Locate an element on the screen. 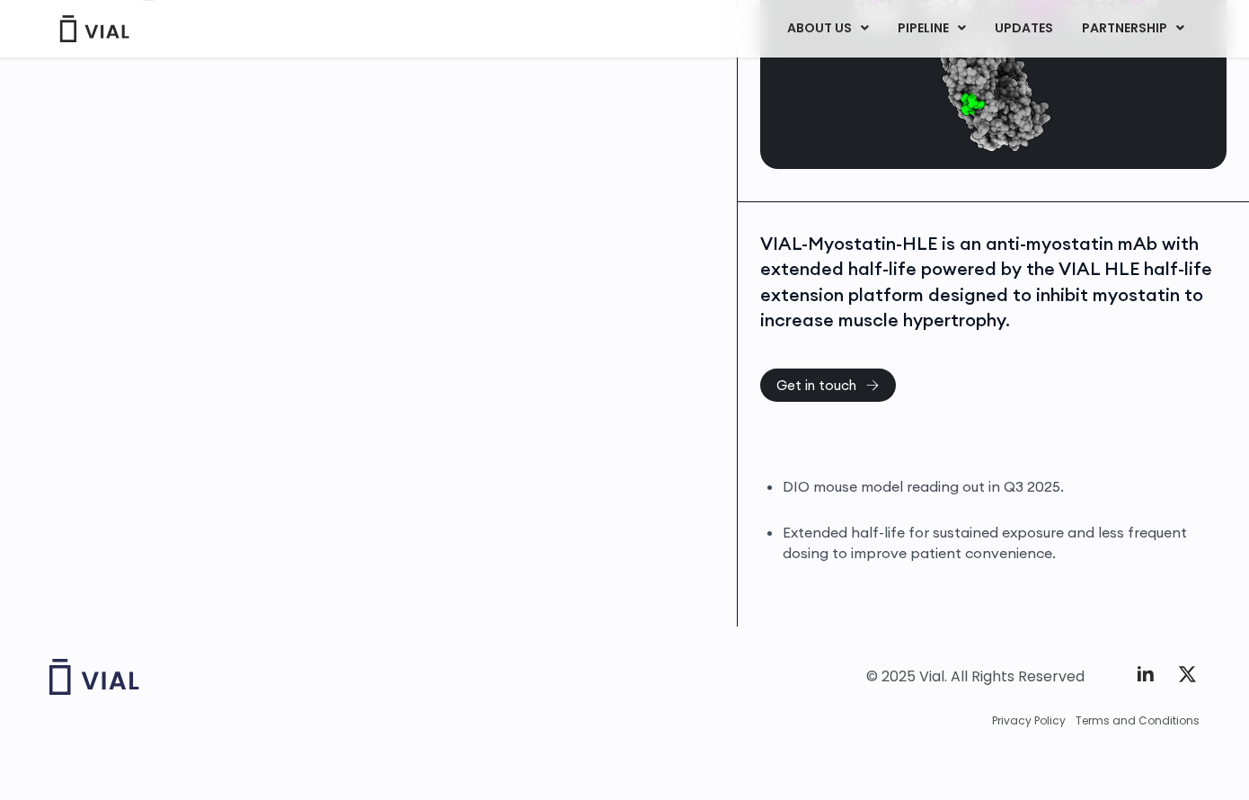 The width and height of the screenshot is (1249, 800). a: ABOUT USMenu Toggle is located at coordinates (828, 29).